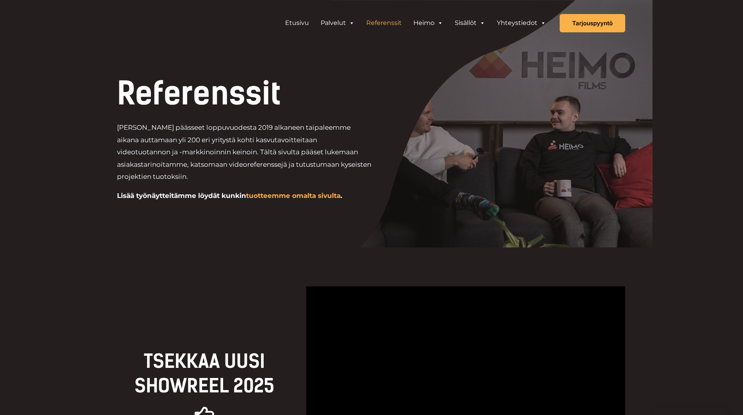  What do you see at coordinates (271, 94) in the screenshot?
I see `h1: Referenssit` at bounding box center [271, 94].